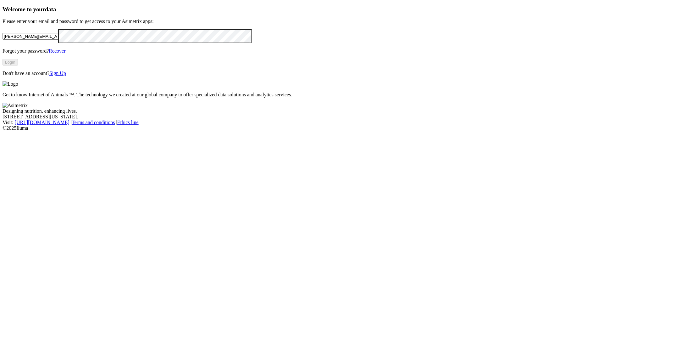 The image size is (692, 353). Describe the element at coordinates (346, 111) in the screenshot. I see `div: Designing nutrition, enhancing lives.` at that location.